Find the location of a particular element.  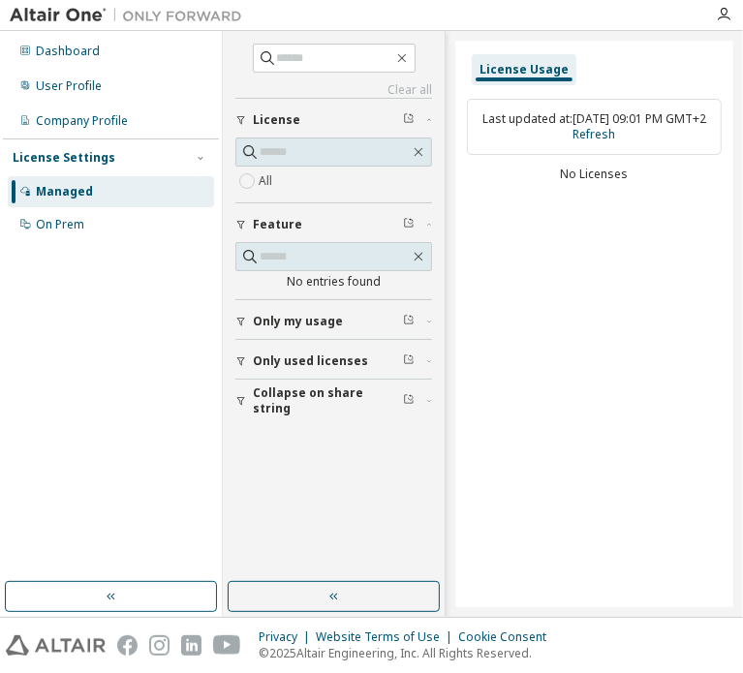

img: facebook.svg is located at coordinates (127, 645).